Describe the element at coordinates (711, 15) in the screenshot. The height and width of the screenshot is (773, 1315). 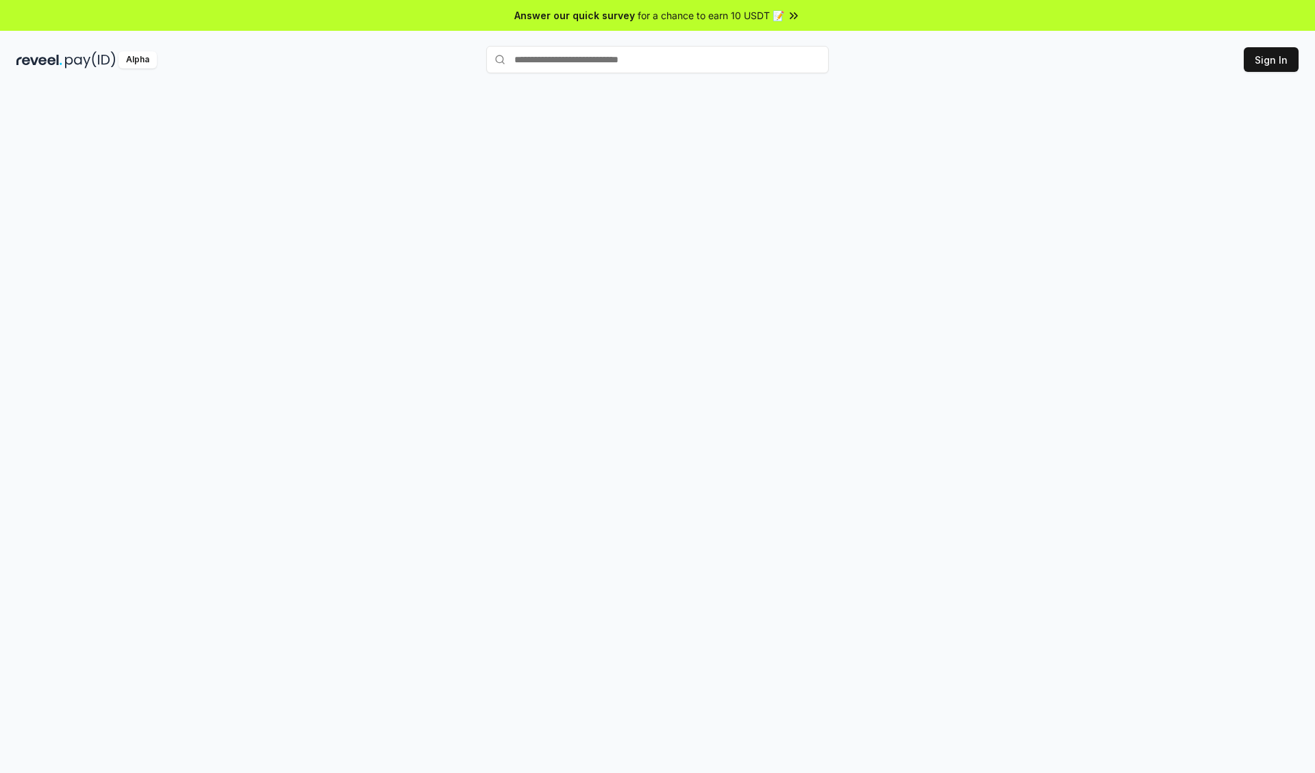
I see `span: for a chance to earn 10 USDT 📝` at that location.